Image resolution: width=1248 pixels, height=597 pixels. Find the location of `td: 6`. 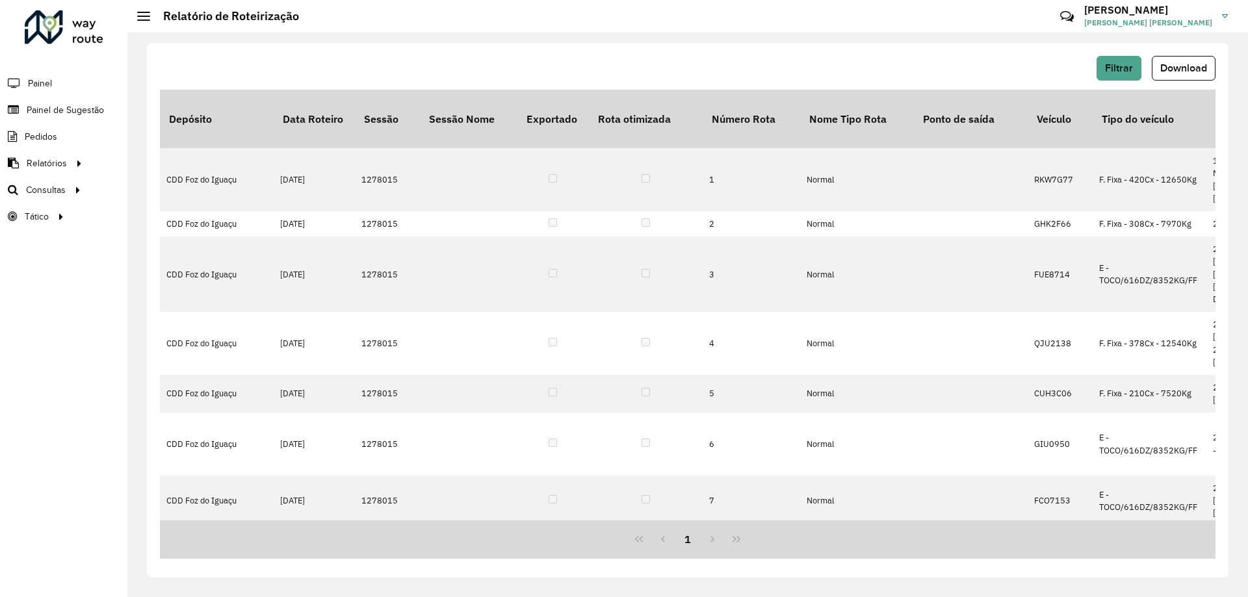

td: 6 is located at coordinates (751, 444).